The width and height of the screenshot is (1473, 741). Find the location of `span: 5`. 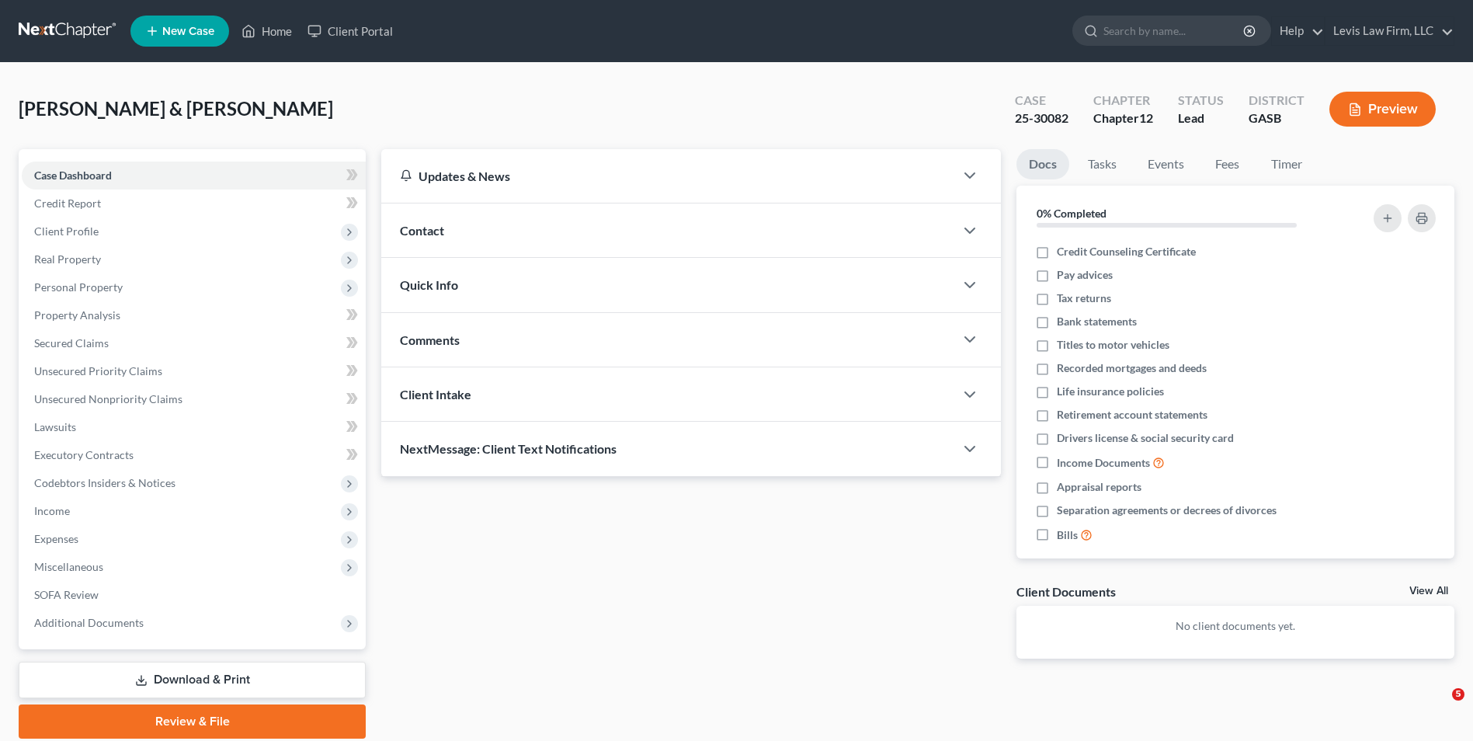

span: 5 is located at coordinates (1459, 694).